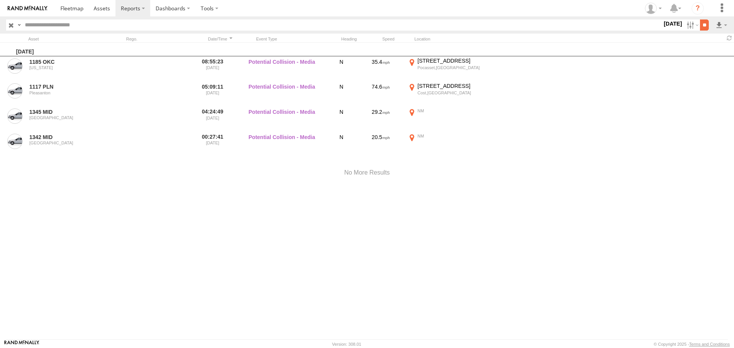  What do you see at coordinates (67, 112) in the screenshot?
I see `a: 1345 MID` at bounding box center [67, 112].